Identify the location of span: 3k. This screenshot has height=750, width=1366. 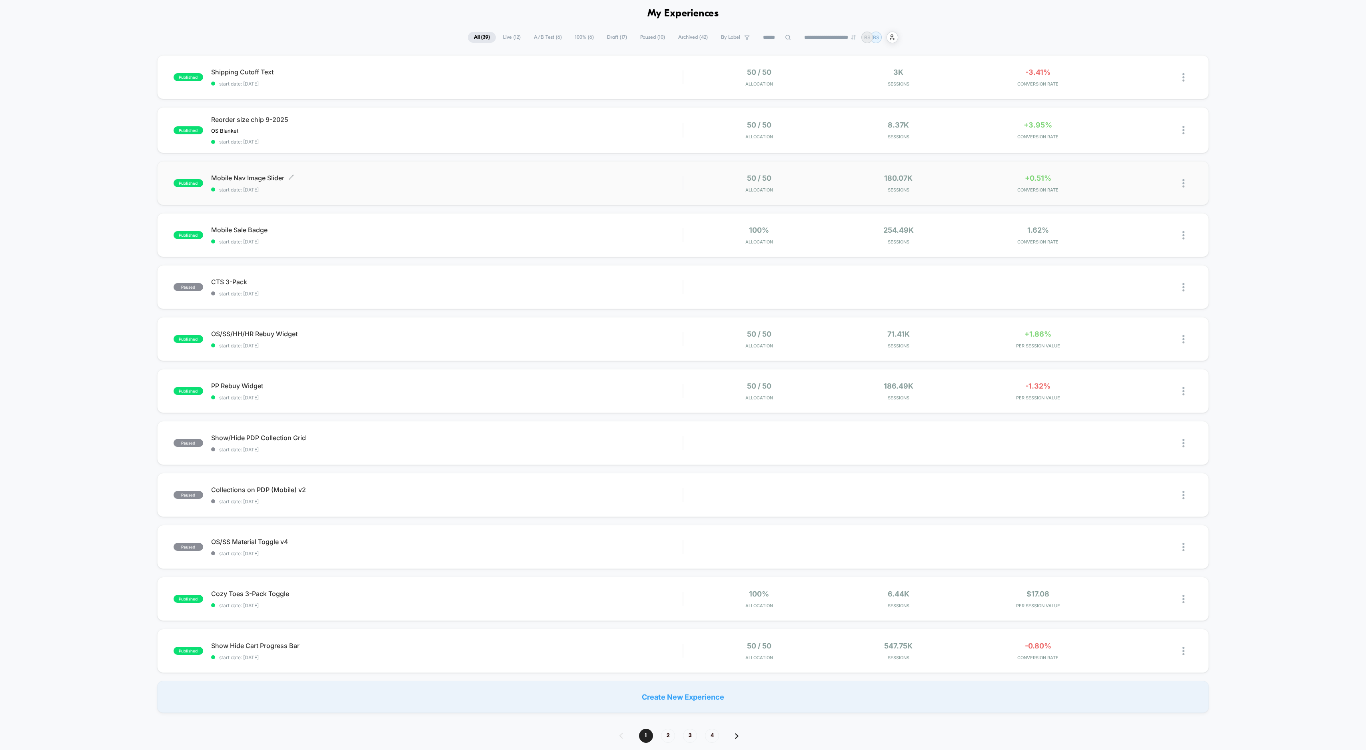
(898, 72).